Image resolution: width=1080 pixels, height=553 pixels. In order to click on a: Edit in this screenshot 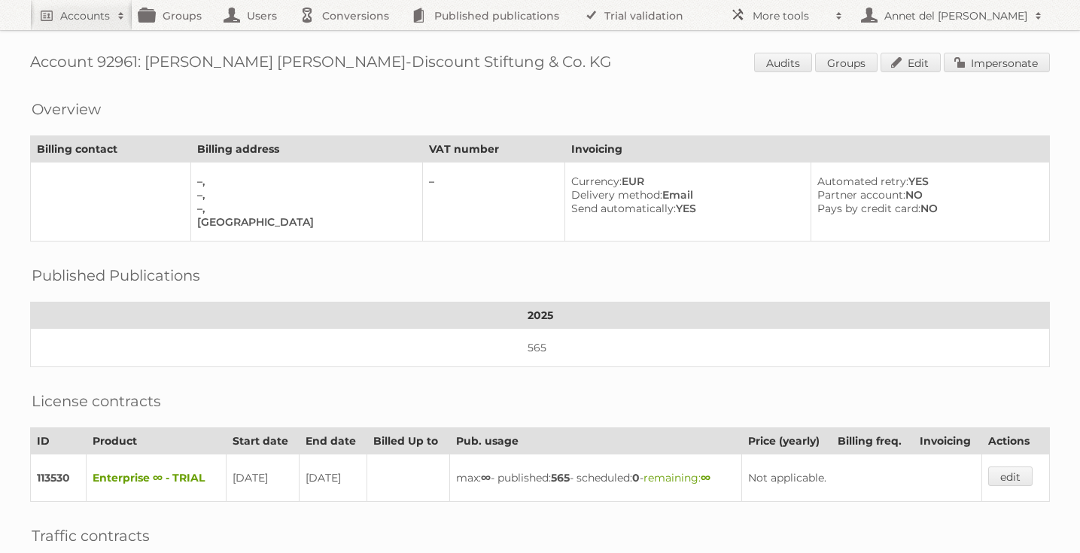, I will do `click(911, 62)`.